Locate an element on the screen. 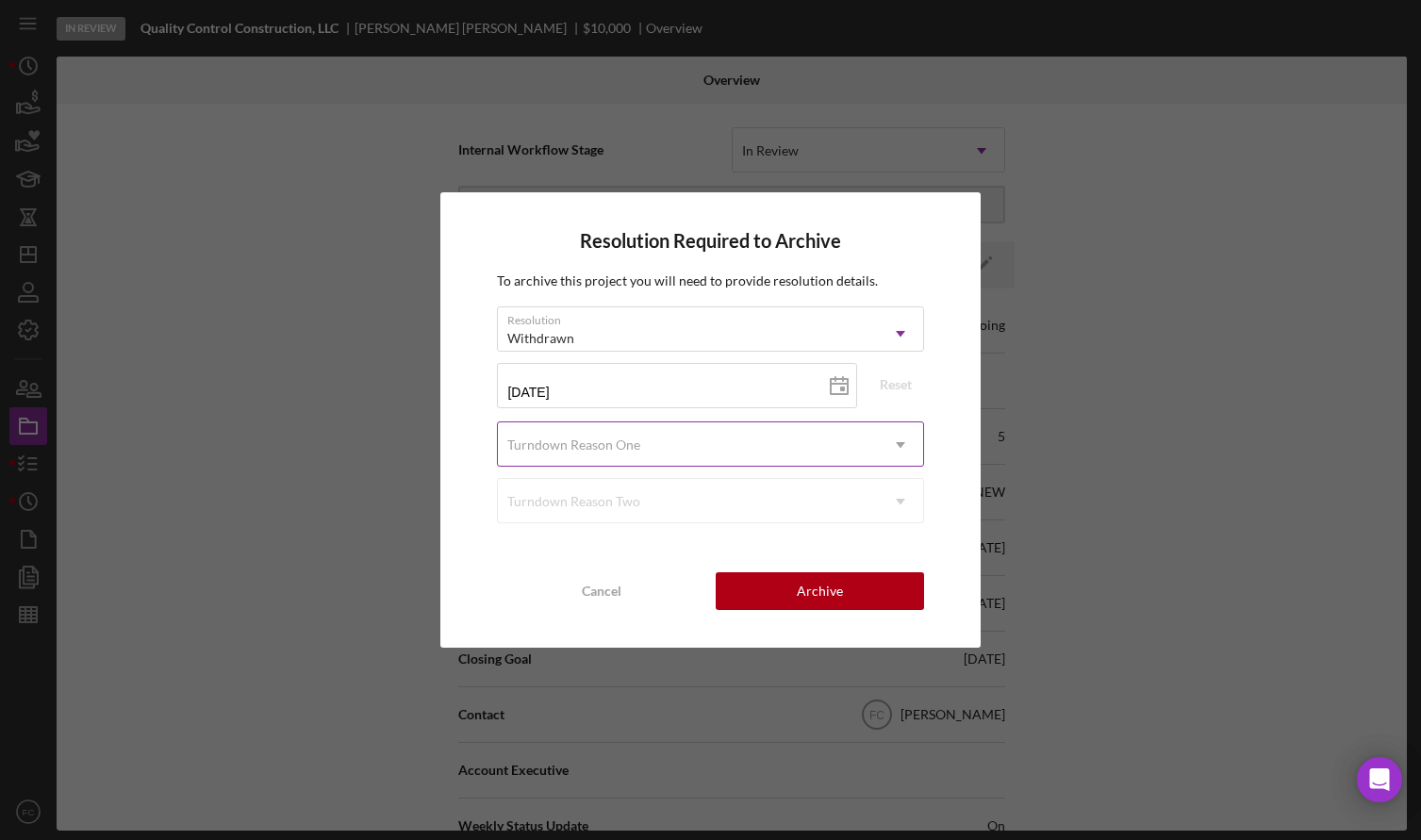 This screenshot has height=840, width=1421. div: Cancel is located at coordinates (601, 591).